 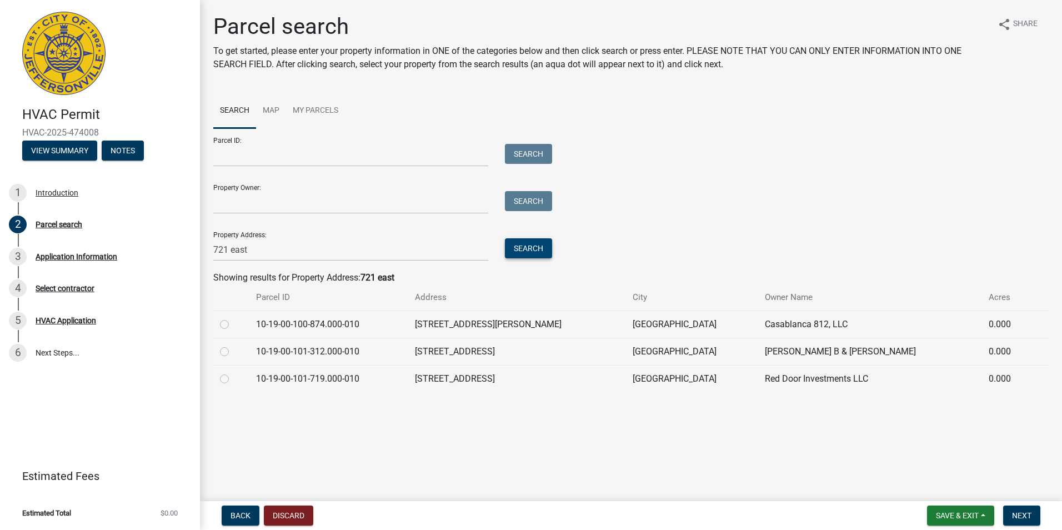 I want to click on td: 10-19-00-101-312.000-010, so click(x=329, y=351).